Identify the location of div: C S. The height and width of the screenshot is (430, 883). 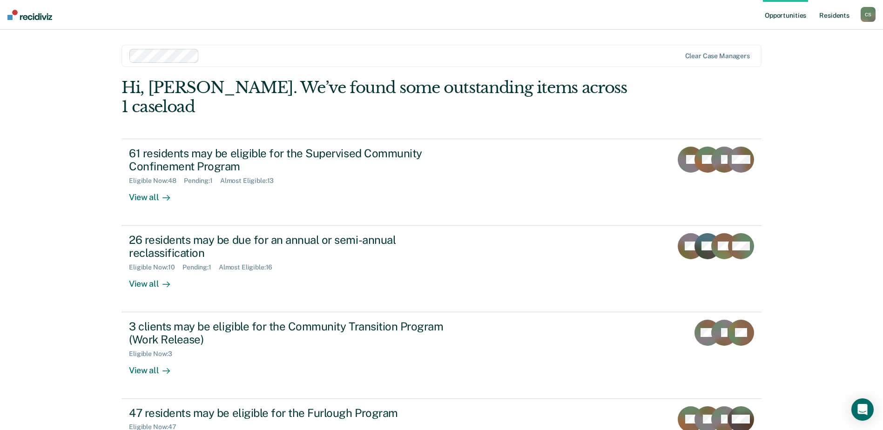
(868, 14).